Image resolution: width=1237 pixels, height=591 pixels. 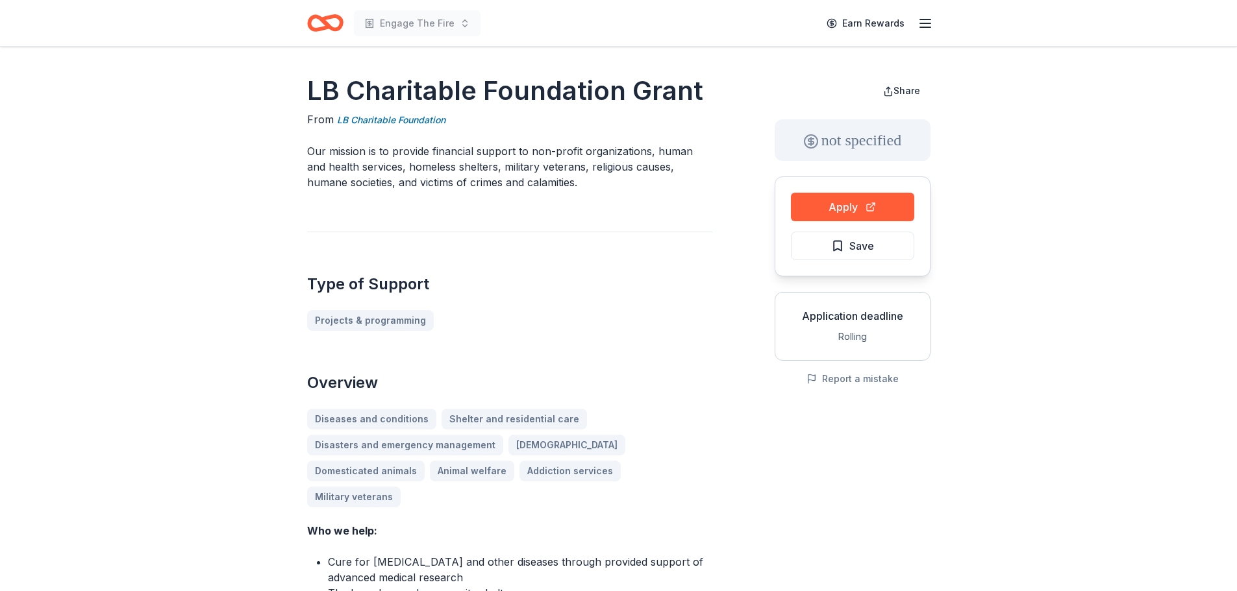 What do you see at coordinates (852, 207) in the screenshot?
I see `button: Apply` at bounding box center [852, 207].